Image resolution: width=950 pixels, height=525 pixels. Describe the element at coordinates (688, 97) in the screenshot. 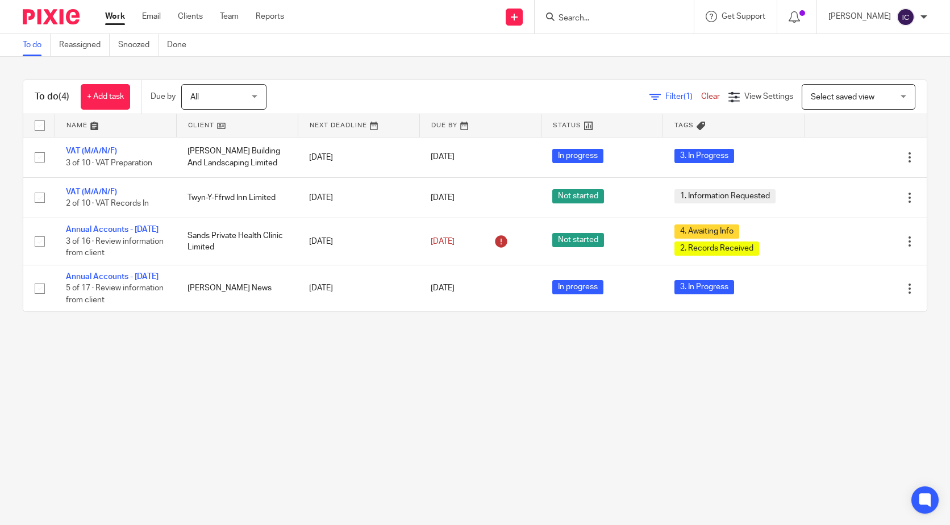

I see `span: (1)` at that location.